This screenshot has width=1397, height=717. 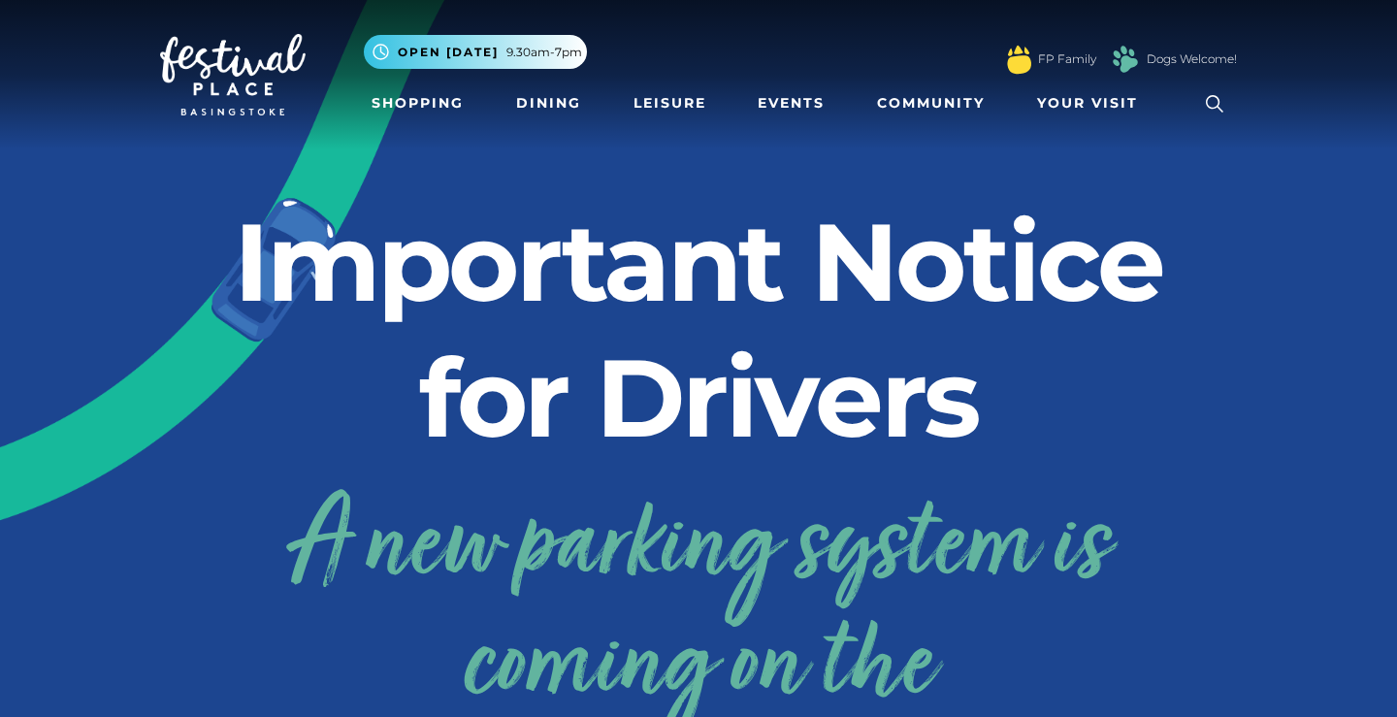 I want to click on a: Community, so click(x=930, y=103).